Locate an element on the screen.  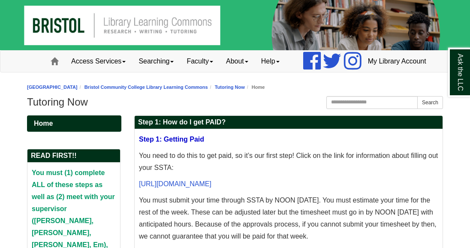
nav: breadcrumb is located at coordinates (235, 87).